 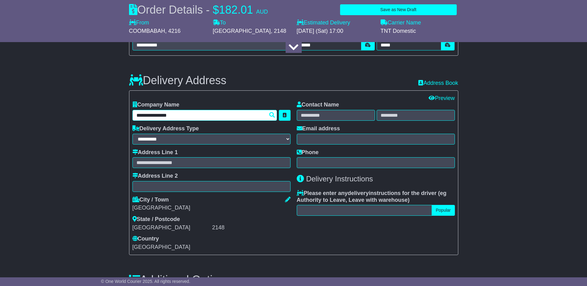 I want to click on label: Estimated Delivery, so click(x=336, y=23).